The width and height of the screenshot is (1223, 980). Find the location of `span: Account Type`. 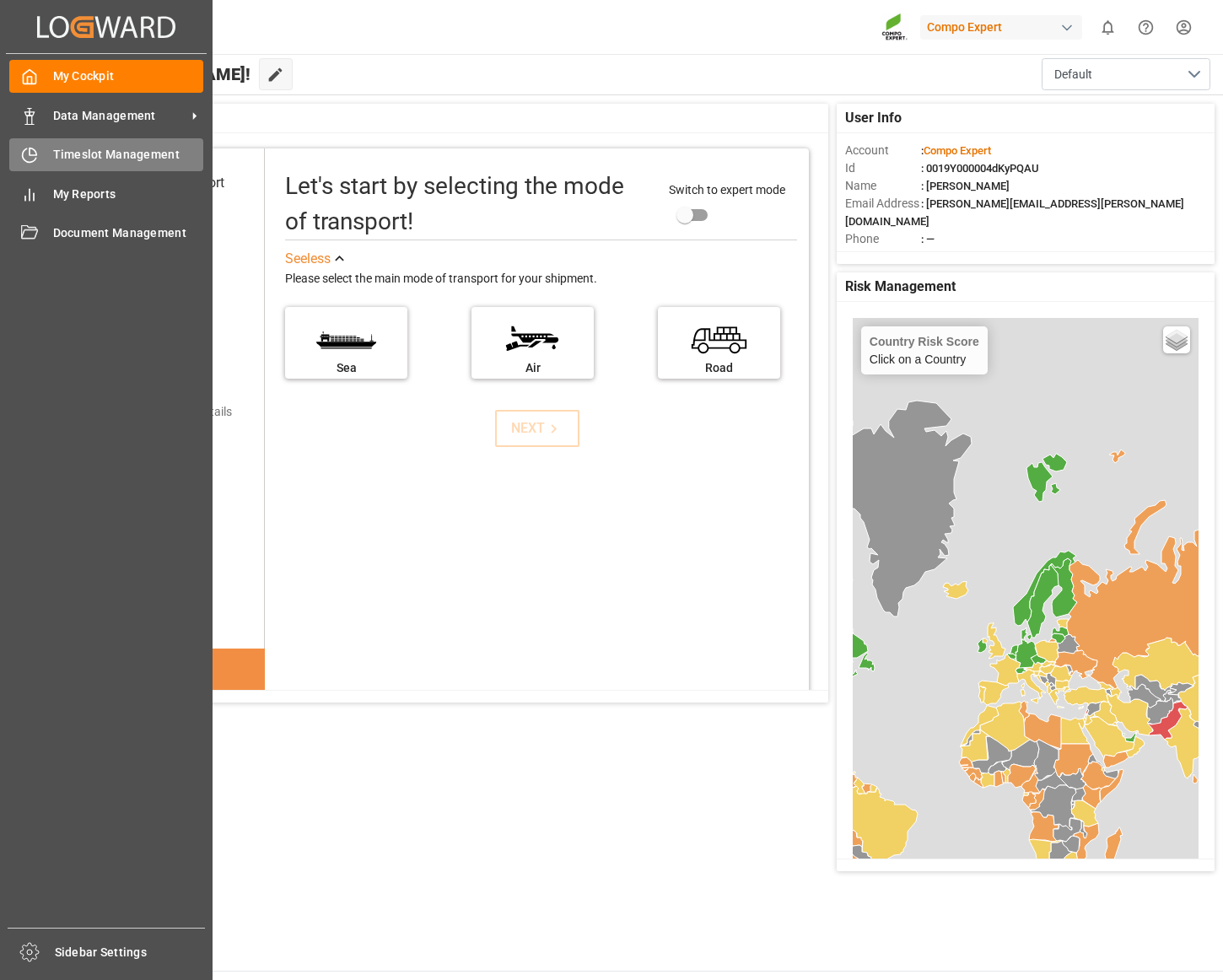

span: Account Type is located at coordinates (884, 256).